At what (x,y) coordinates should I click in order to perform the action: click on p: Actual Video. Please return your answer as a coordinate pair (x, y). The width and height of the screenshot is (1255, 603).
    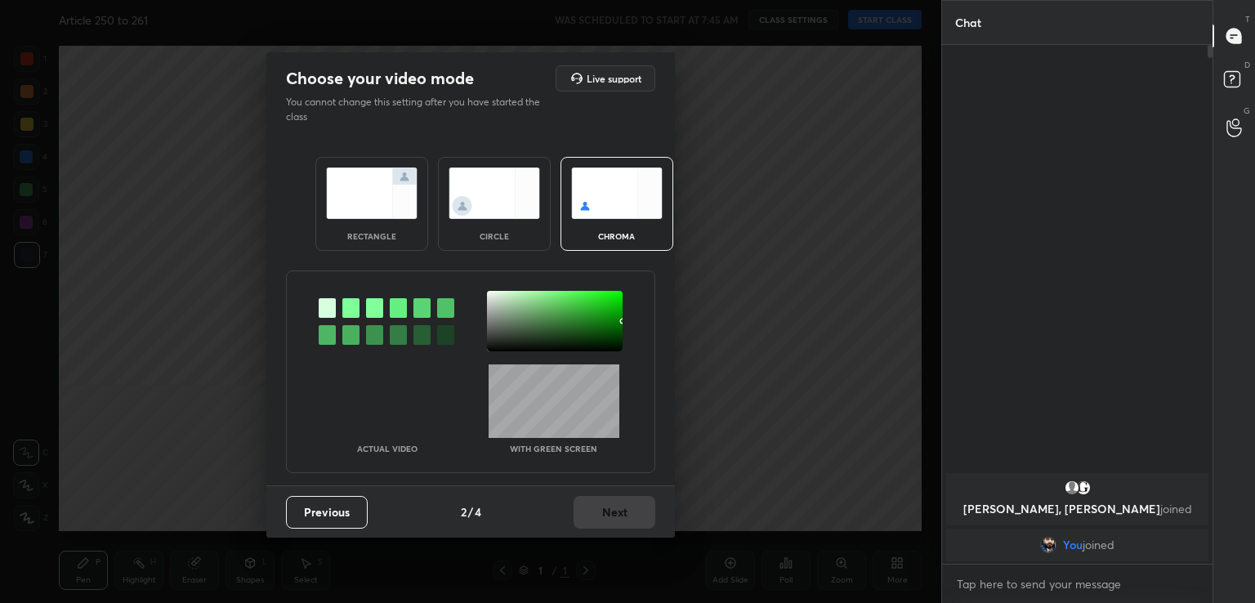
    Looking at the image, I should click on (387, 449).